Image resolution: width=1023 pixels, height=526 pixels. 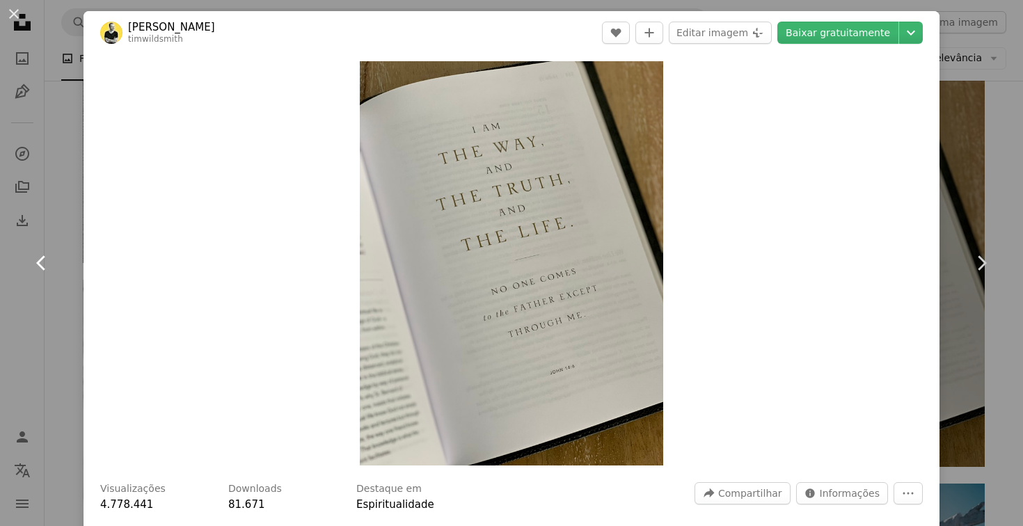 I want to click on span: 81.671, so click(x=246, y=505).